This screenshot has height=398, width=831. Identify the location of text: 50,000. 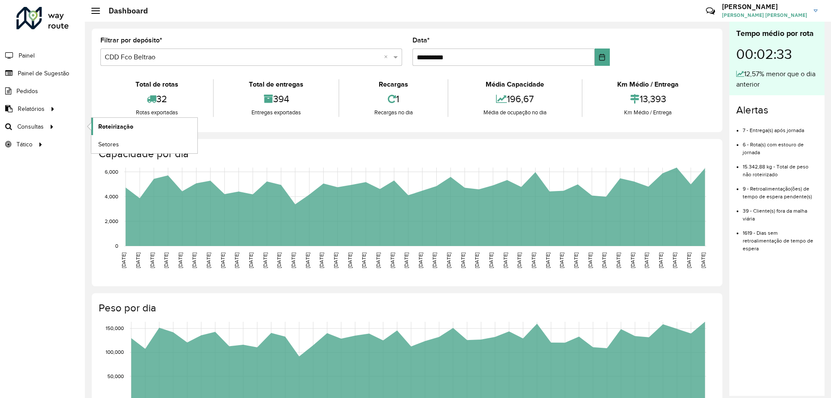
(116, 376).